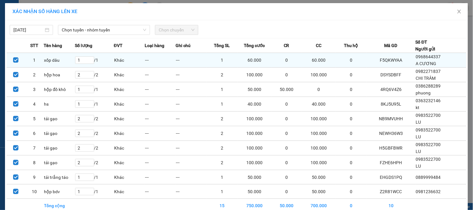  I want to click on td: 4, so click(35, 104).